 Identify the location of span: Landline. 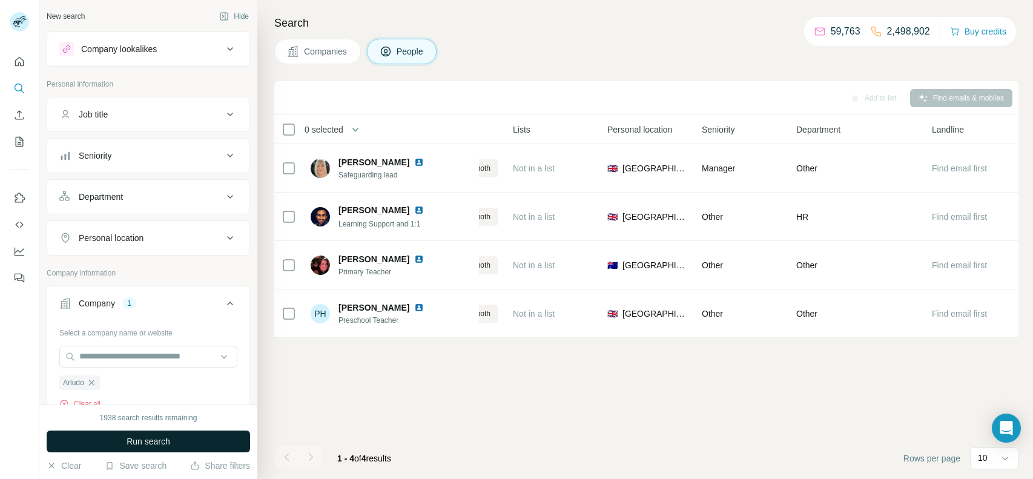
(948, 130).